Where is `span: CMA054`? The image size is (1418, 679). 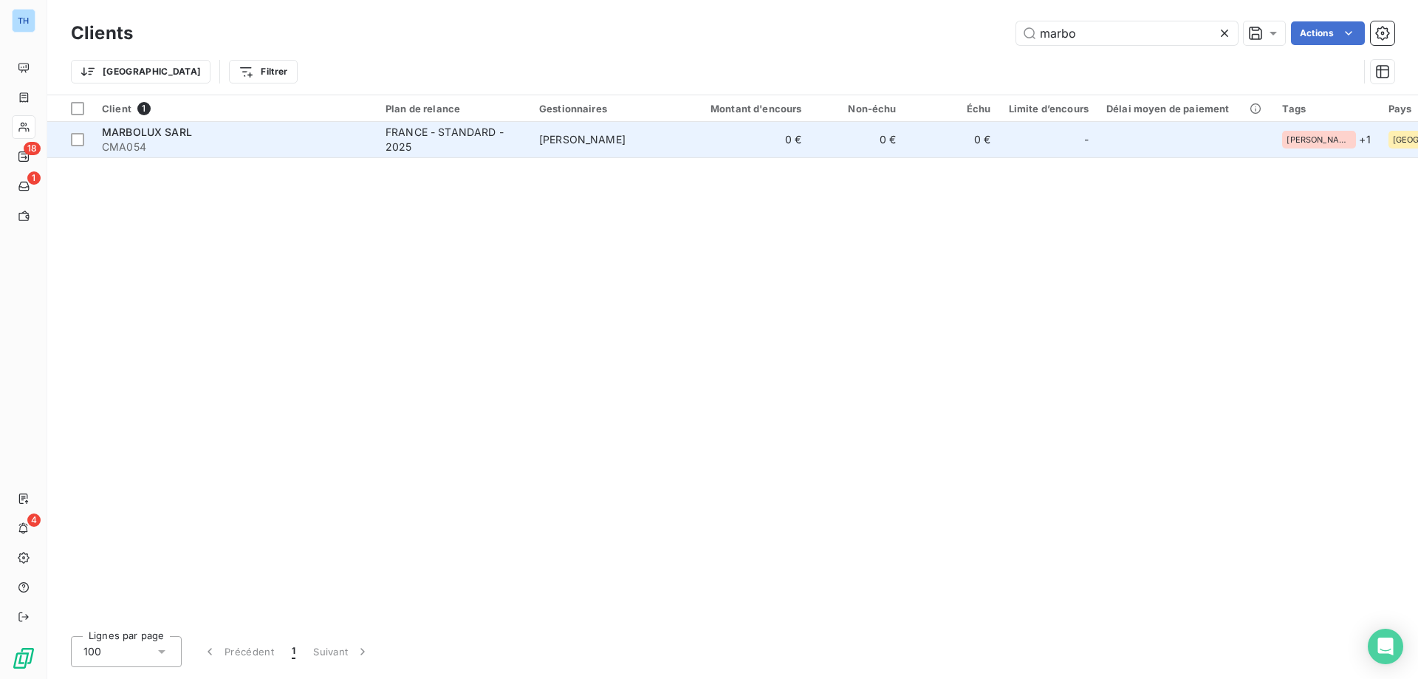 span: CMA054 is located at coordinates (235, 147).